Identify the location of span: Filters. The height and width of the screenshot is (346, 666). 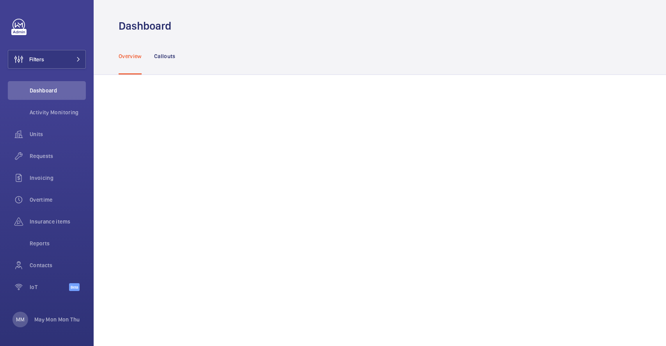
(37, 59).